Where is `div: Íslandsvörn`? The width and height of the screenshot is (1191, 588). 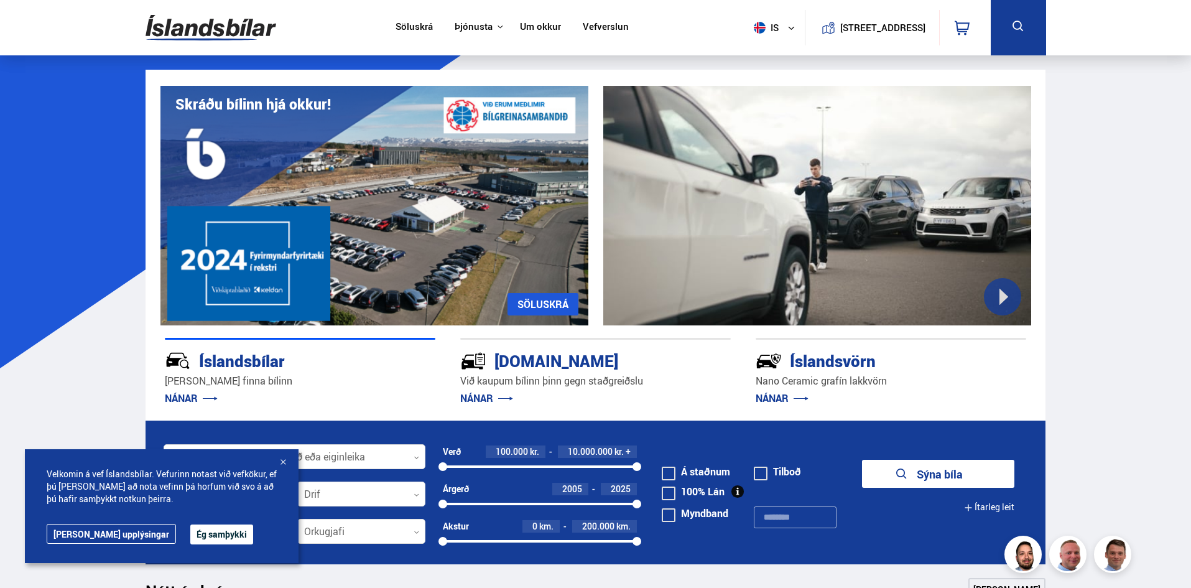
div: Íslandsvörn is located at coordinates (869, 360).